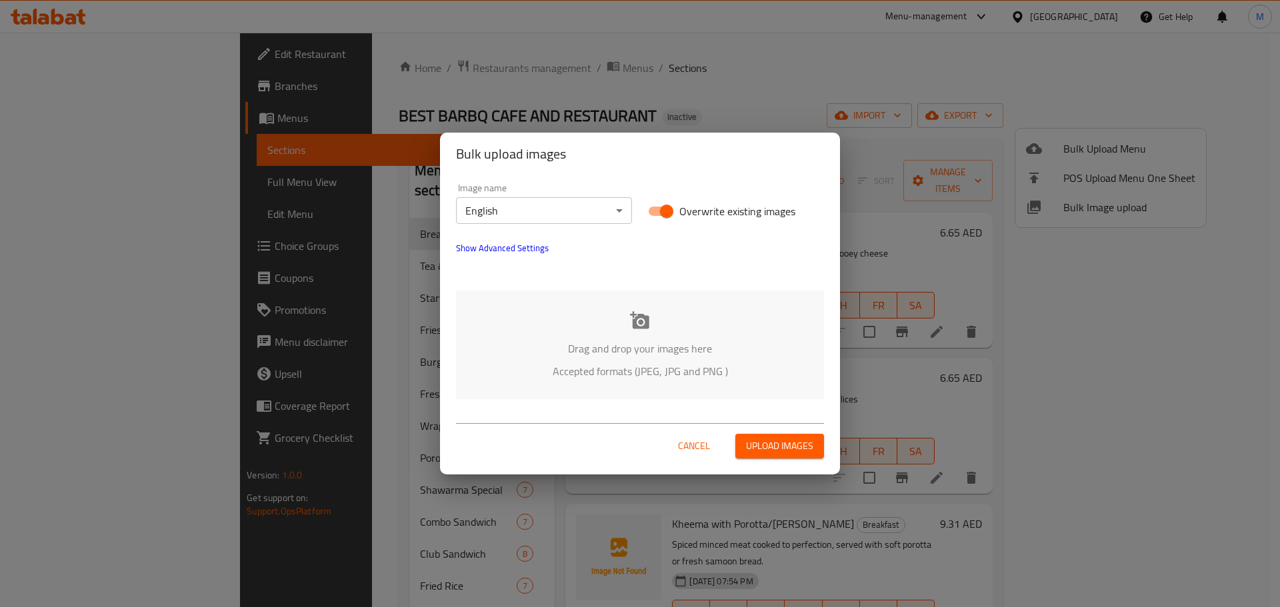 The image size is (1280, 607). What do you see at coordinates (694, 446) in the screenshot?
I see `span: Cancel` at bounding box center [694, 446].